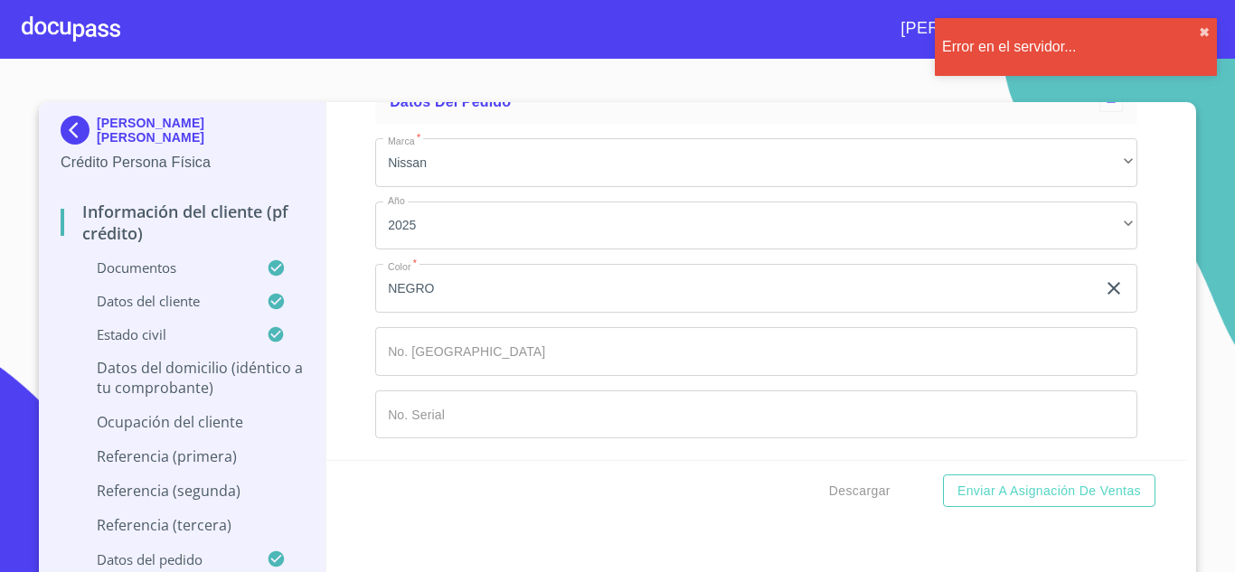 Image resolution: width=1235 pixels, height=572 pixels. I want to click on img: Docupass spot blue, so click(79, 130).